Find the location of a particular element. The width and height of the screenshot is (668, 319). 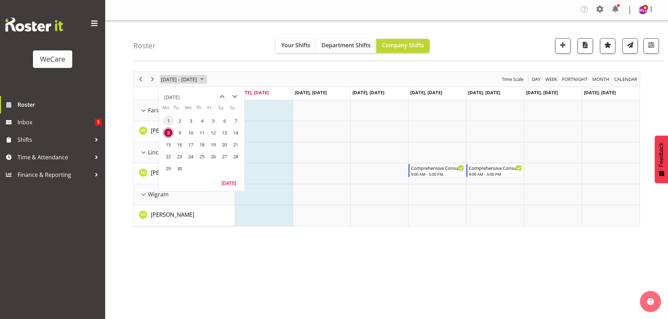

span: Lincoln is located at coordinates (157, 152).